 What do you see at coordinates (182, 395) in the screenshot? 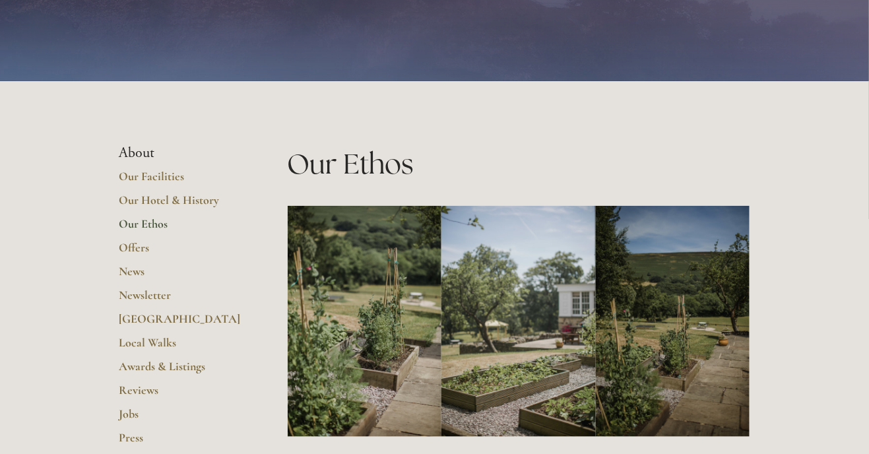
I see `a: Reviews` at bounding box center [182, 395].